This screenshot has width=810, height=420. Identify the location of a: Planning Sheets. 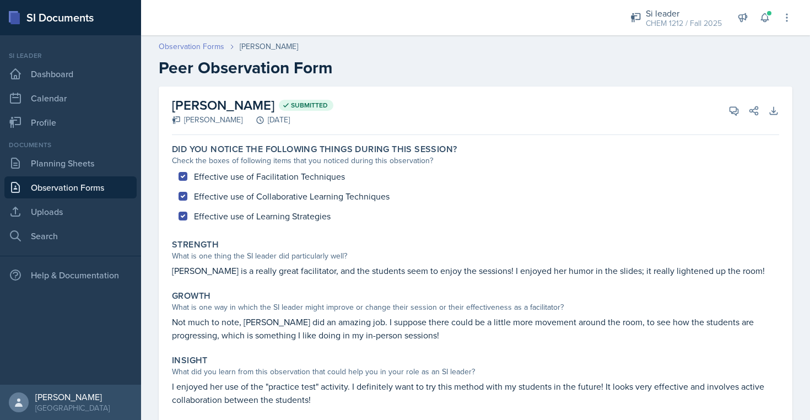
(71, 163).